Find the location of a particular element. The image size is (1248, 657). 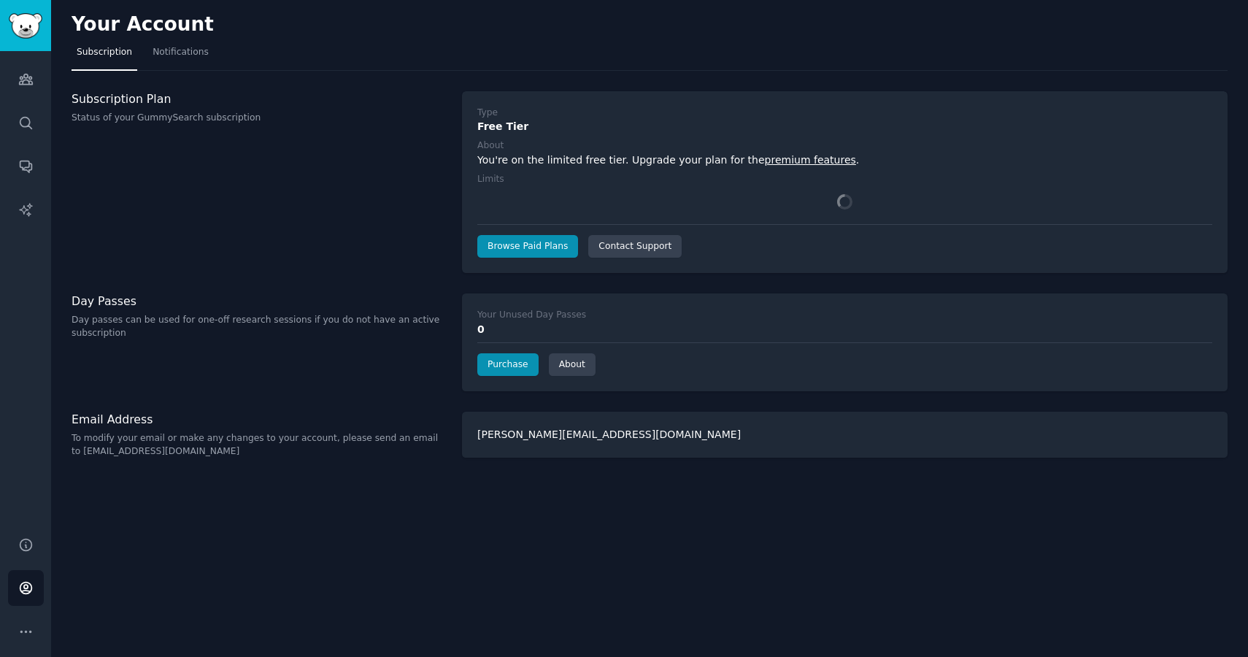

h3: Email Address is located at coordinates (259, 419).